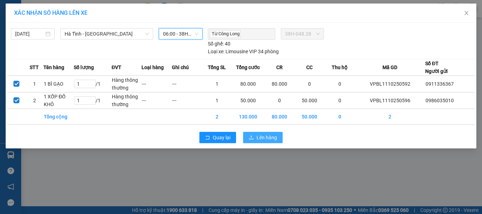 The width and height of the screenshot is (482, 214). Describe the element at coordinates (51, 13) in the screenshot. I see `span: XÁC NHẬN SỐ HÀNG LÊN XE` at that location.